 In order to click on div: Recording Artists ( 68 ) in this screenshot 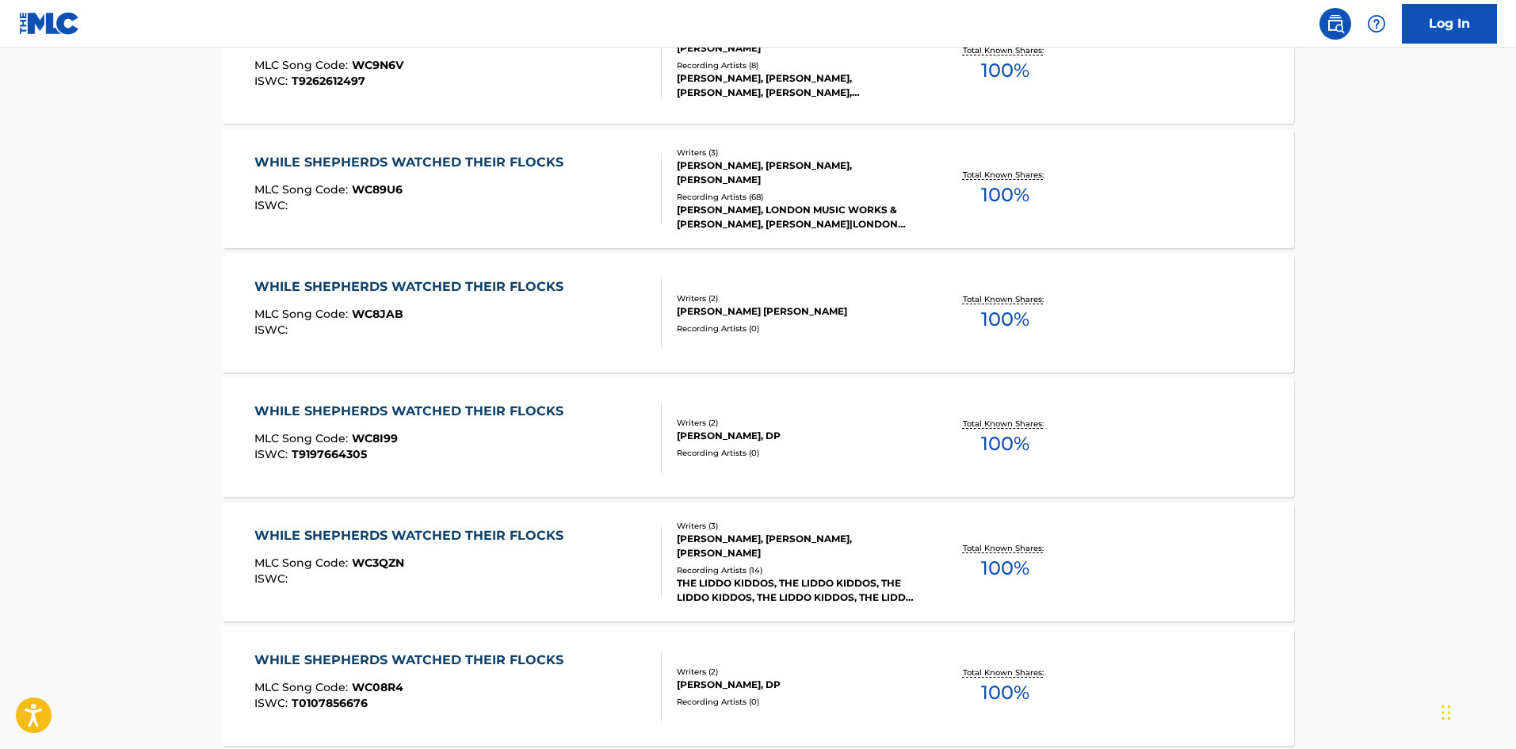, I will do `click(796, 196)`.